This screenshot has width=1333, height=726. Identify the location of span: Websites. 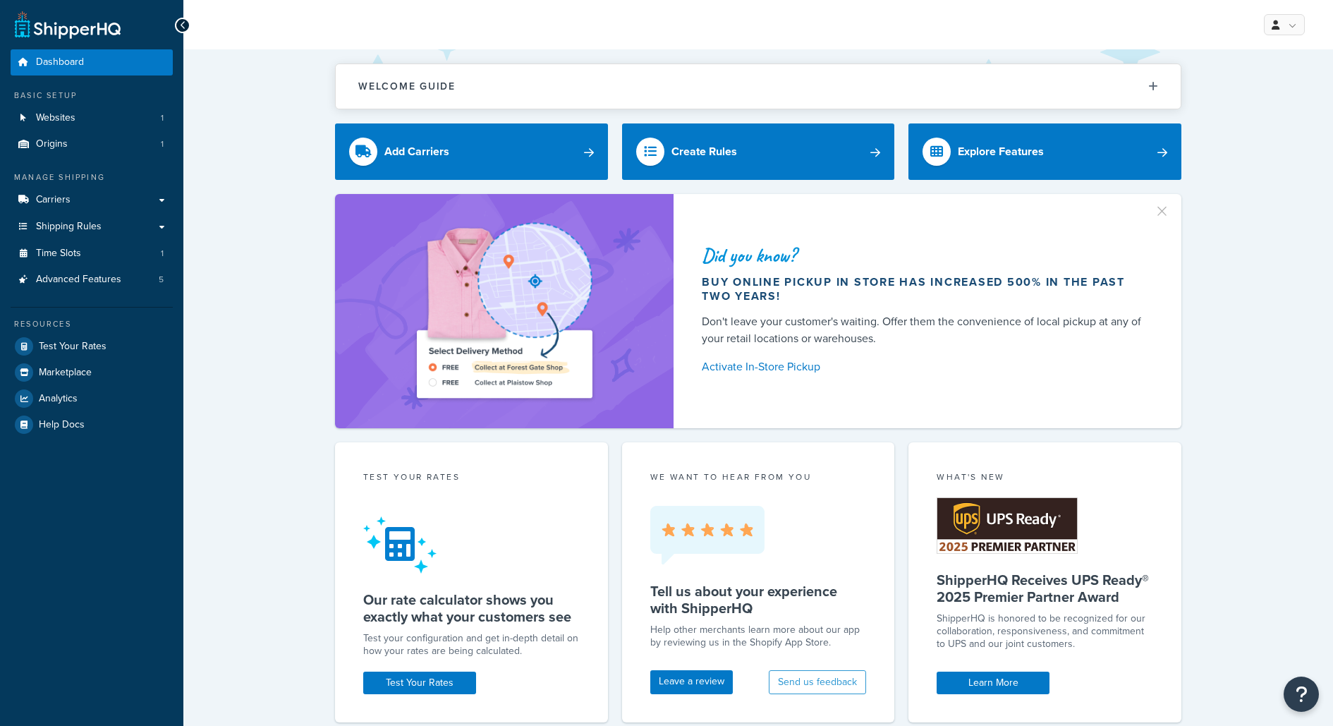
(56, 118).